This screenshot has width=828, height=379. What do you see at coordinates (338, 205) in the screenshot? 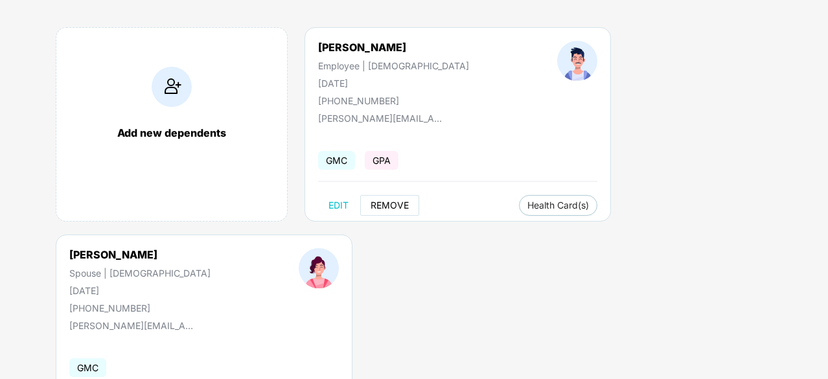
I see `button: EDIT` at bounding box center [338, 205].